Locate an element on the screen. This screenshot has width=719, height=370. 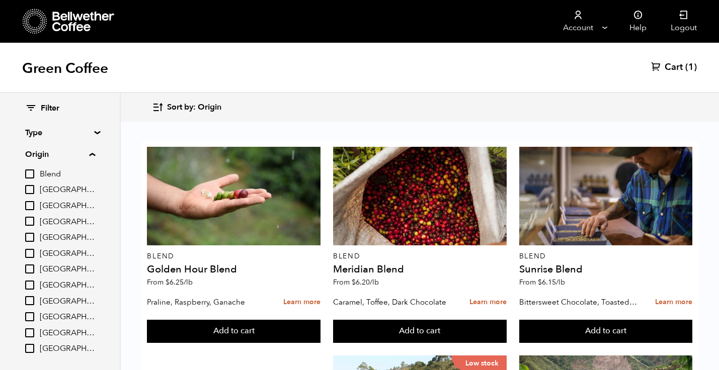
bdi: 6.15 is located at coordinates (551, 282).